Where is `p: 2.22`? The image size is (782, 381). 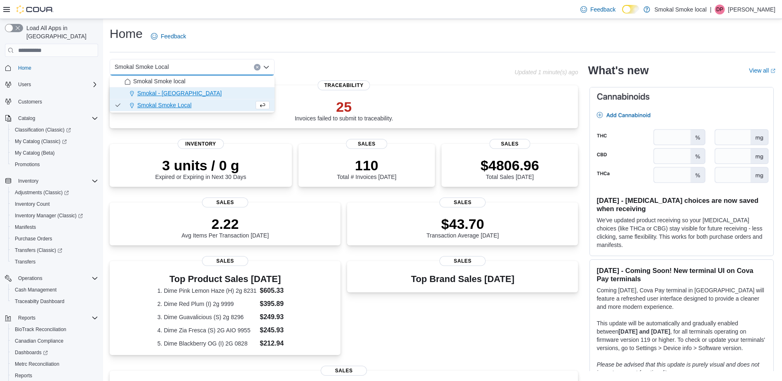 p: 2.22 is located at coordinates (225, 224).